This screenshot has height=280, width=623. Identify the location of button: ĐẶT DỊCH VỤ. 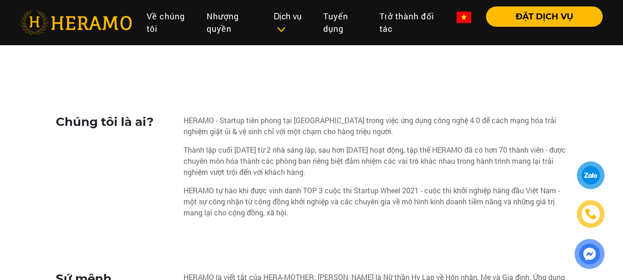
(544, 17).